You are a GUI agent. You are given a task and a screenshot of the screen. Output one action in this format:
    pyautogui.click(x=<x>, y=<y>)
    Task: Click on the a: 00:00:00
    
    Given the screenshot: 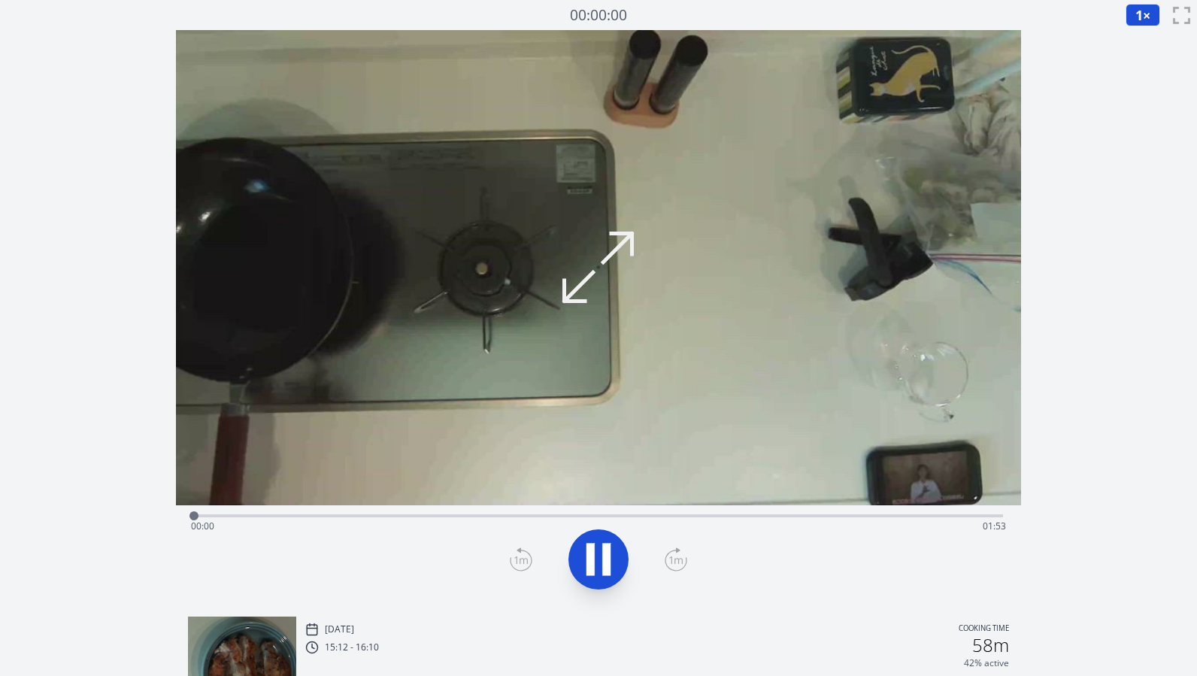 What is the action you would take?
    pyautogui.click(x=598, y=15)
    